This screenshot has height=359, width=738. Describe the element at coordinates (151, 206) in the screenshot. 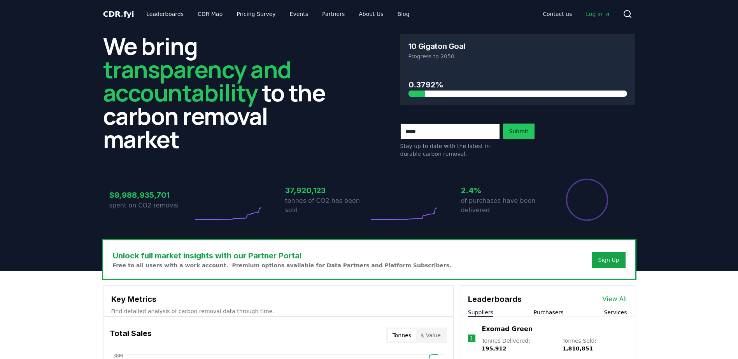

I see `p: spent on CO2 removal` at that location.